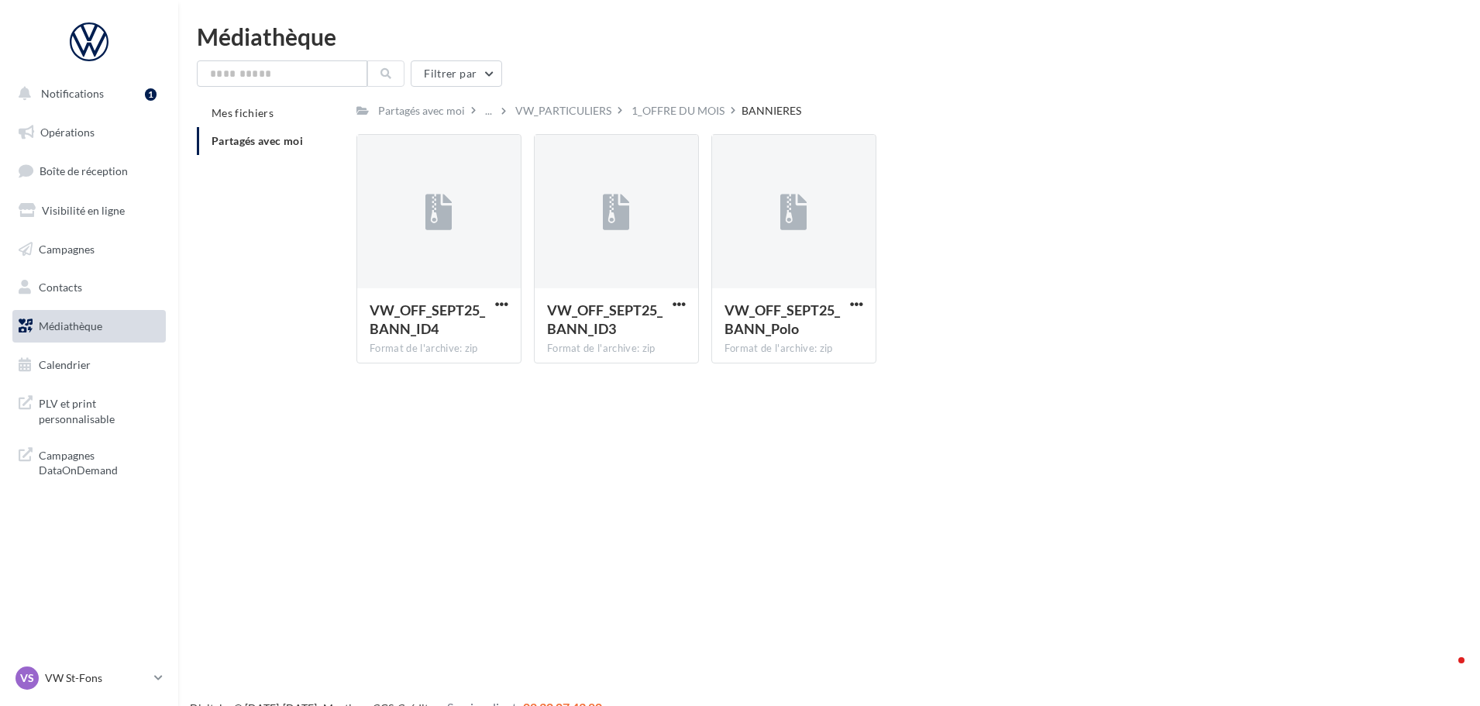 This screenshot has height=706, width=1480. What do you see at coordinates (84, 170) in the screenshot?
I see `span: Boîte de réception` at bounding box center [84, 170].